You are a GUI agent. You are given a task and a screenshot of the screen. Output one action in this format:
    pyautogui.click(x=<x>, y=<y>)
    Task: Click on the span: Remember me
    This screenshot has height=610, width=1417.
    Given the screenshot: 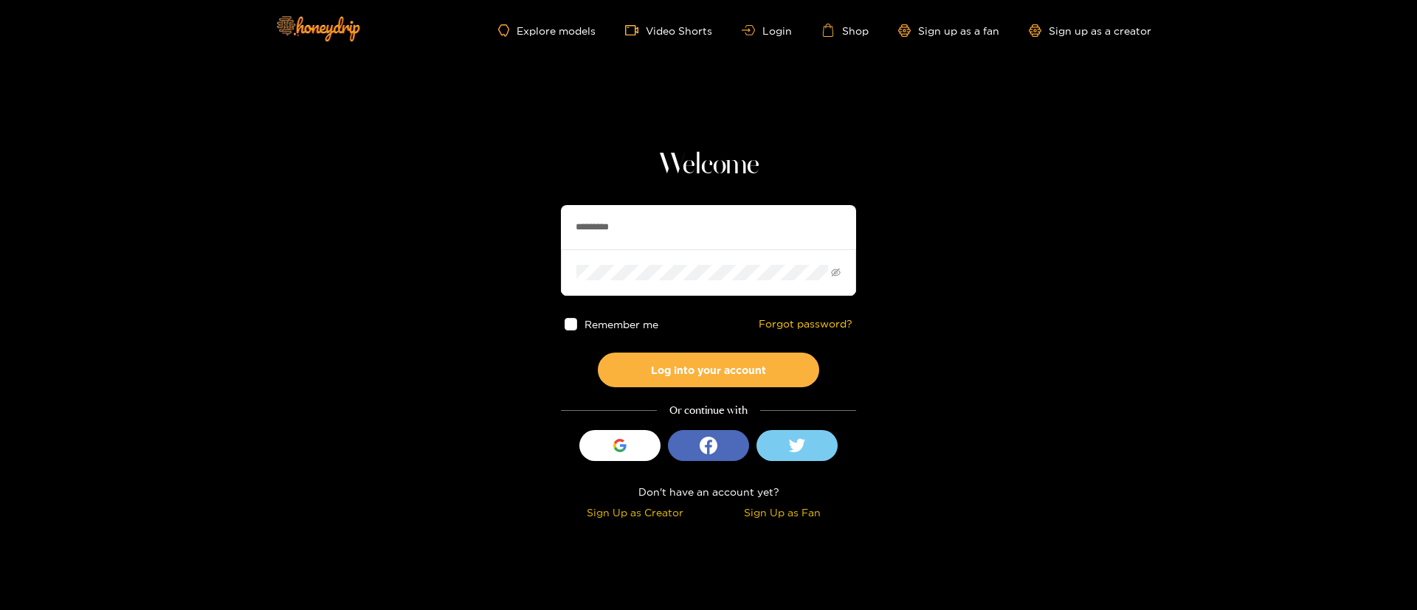 What is the action you would take?
    pyautogui.click(x=622, y=324)
    